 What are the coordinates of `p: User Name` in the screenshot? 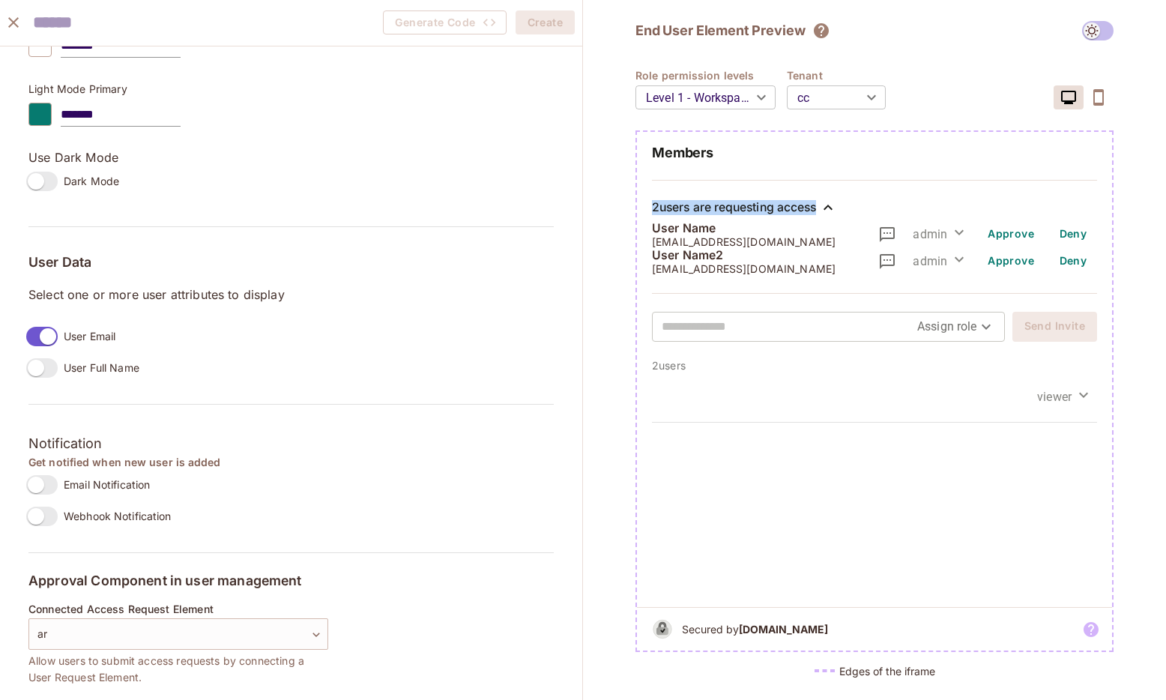 It's located at (743, 229).